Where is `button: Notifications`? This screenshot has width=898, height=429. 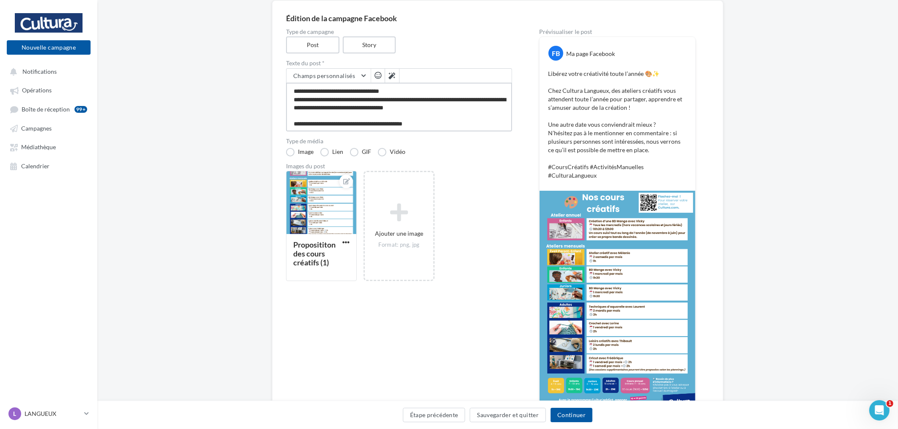 button: Notifications is located at coordinates (47, 71).